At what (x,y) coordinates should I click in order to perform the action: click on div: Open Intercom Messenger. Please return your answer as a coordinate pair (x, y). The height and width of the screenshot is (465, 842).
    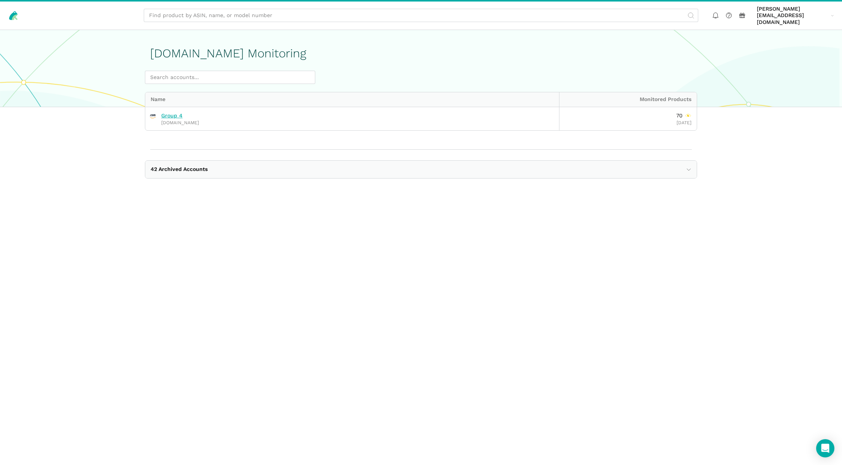
    Looking at the image, I should click on (825, 449).